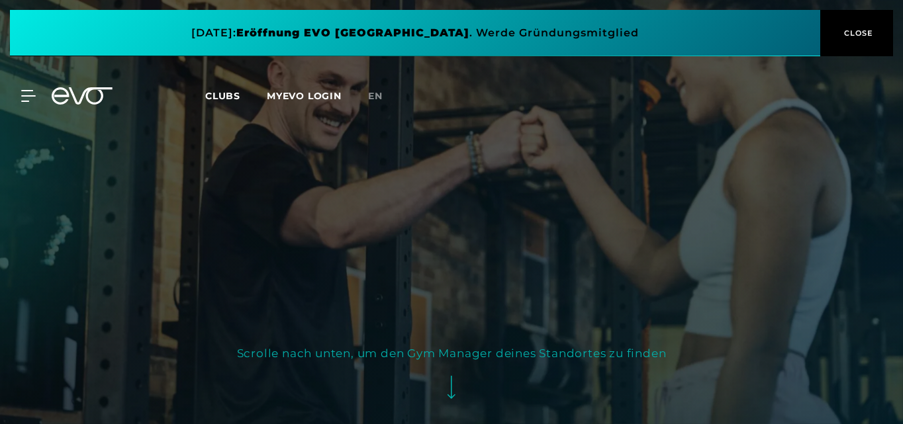 Image resolution: width=903 pixels, height=424 pixels. I want to click on span: Clubs, so click(222, 96).